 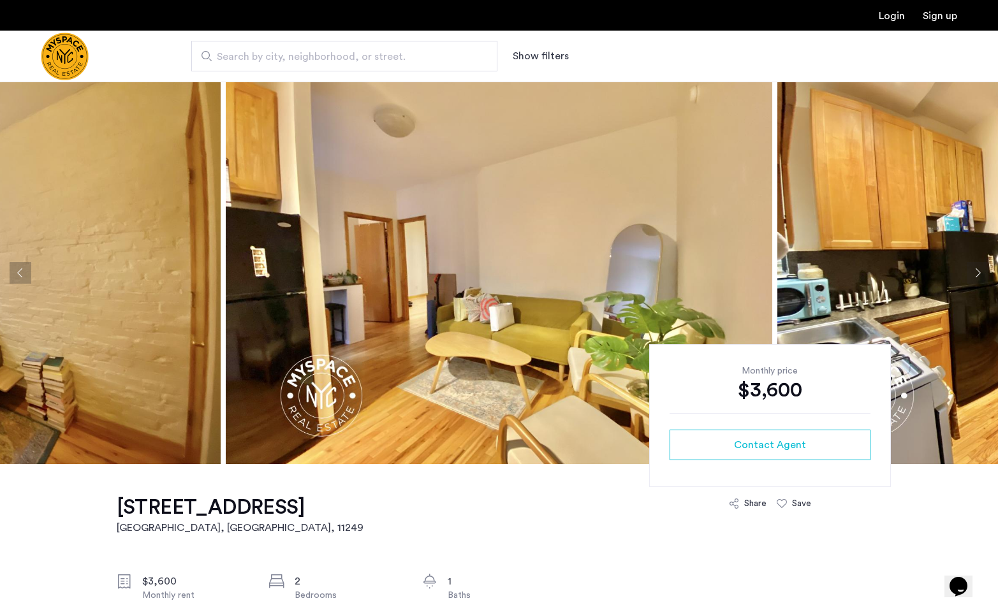 What do you see at coordinates (348, 581) in the screenshot?
I see `div: 2` at bounding box center [348, 581].